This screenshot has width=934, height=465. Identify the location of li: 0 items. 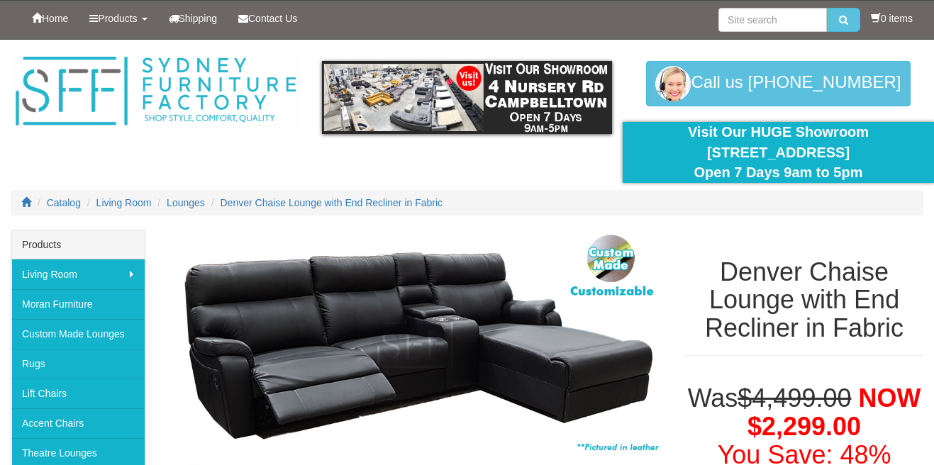
(892, 18).